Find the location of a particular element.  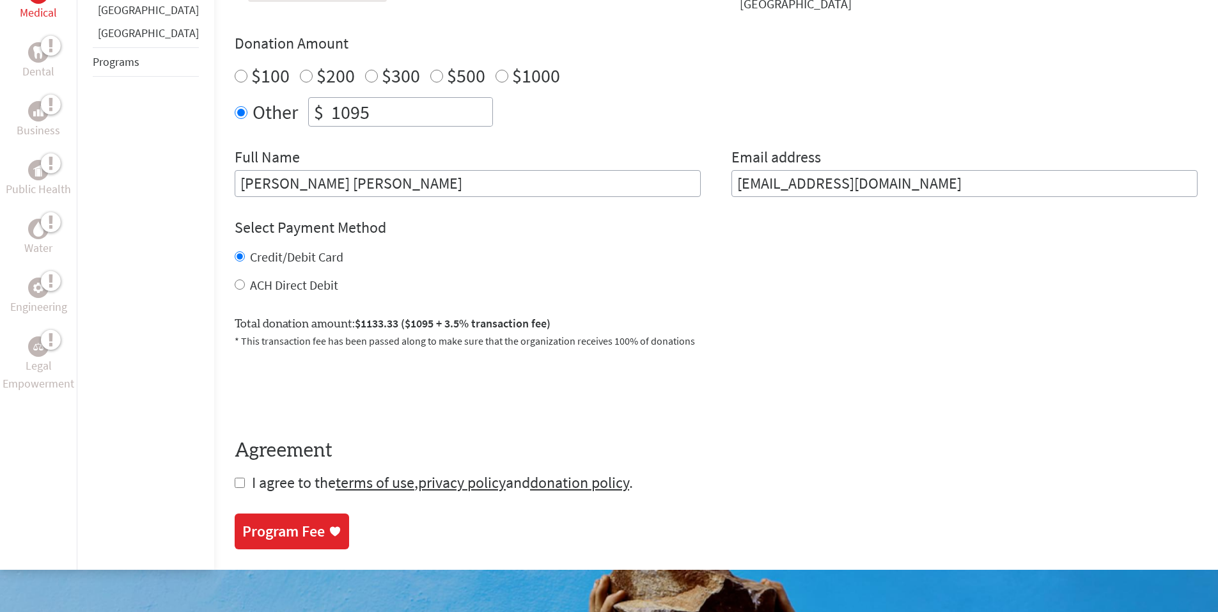

p: Dental is located at coordinates (38, 72).